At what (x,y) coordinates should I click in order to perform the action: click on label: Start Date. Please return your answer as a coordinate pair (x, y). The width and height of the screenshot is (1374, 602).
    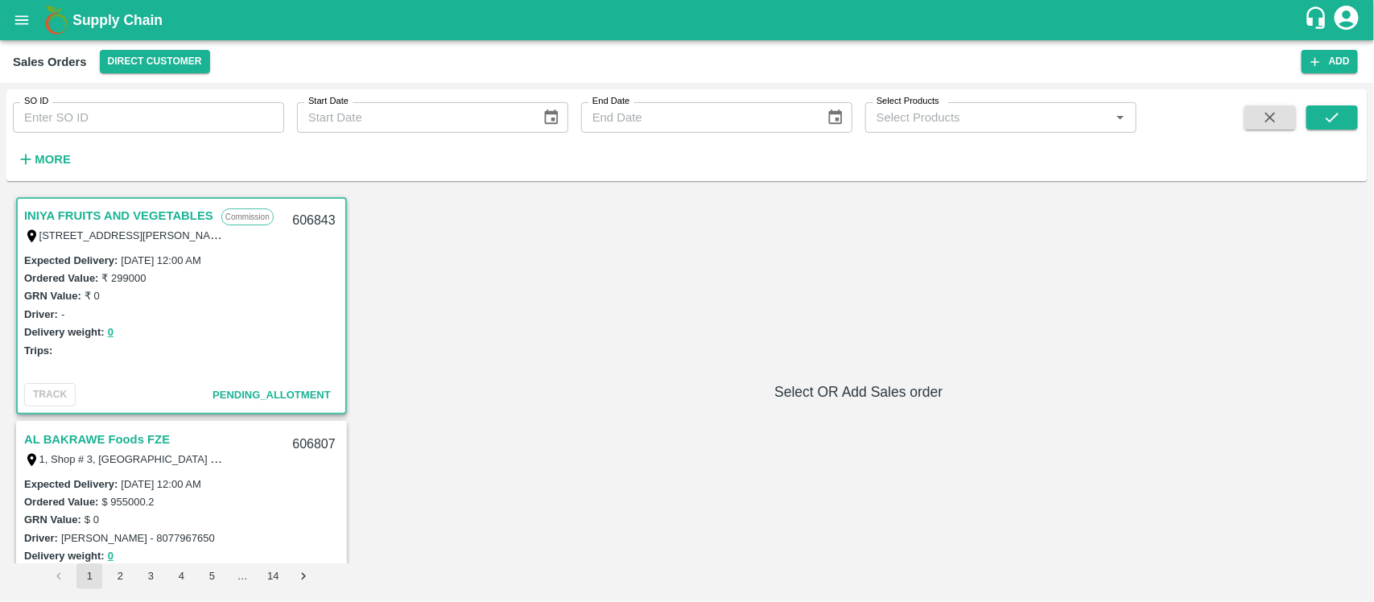
    Looking at the image, I should click on (328, 101).